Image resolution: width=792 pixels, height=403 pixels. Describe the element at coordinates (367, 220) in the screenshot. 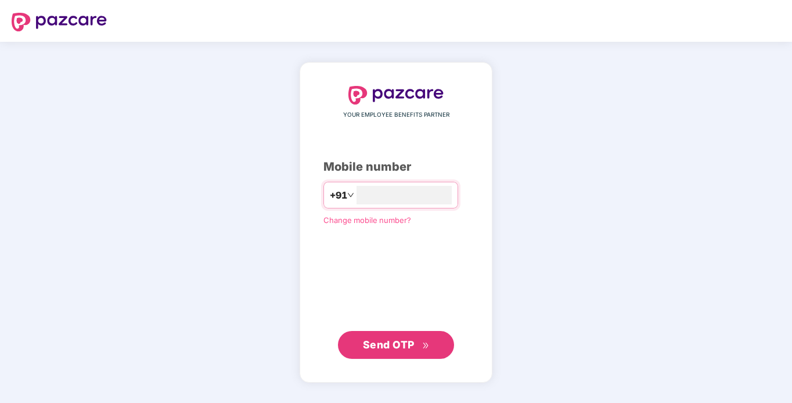

I see `a: Change mobile number?` at that location.